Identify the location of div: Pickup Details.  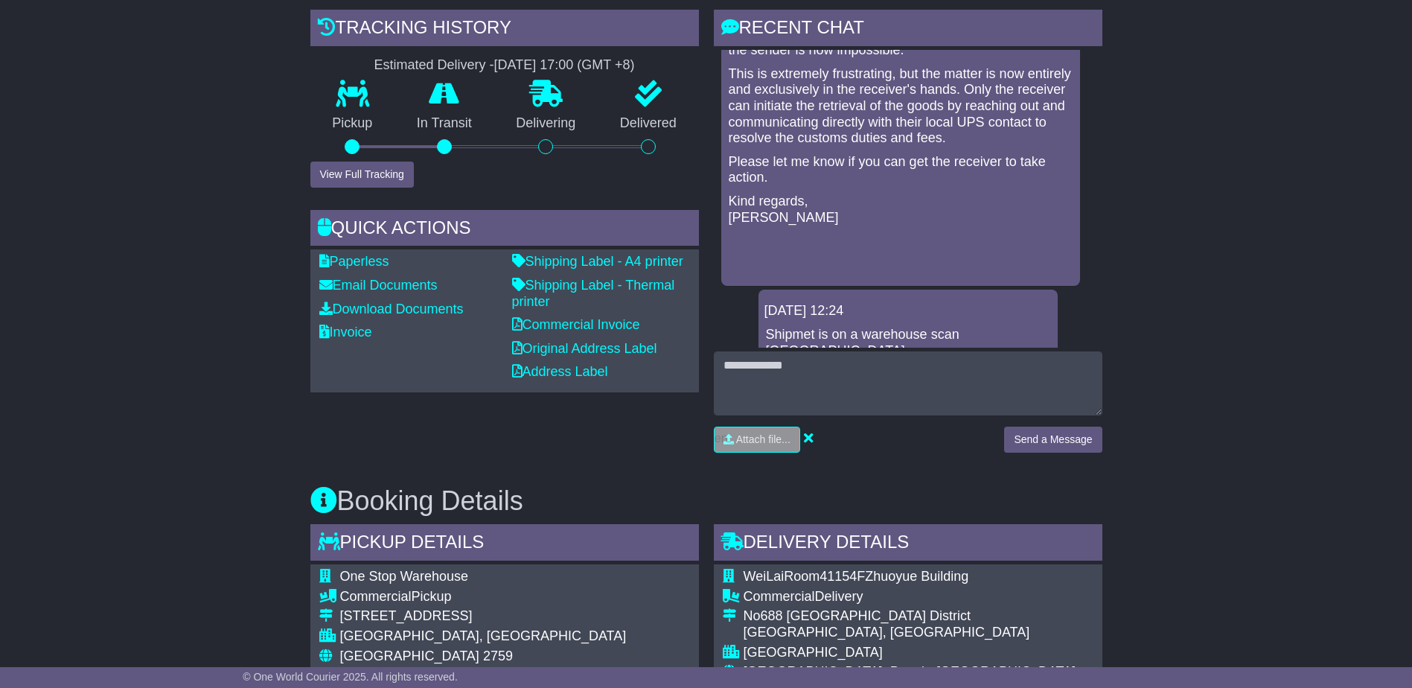
(505, 544).